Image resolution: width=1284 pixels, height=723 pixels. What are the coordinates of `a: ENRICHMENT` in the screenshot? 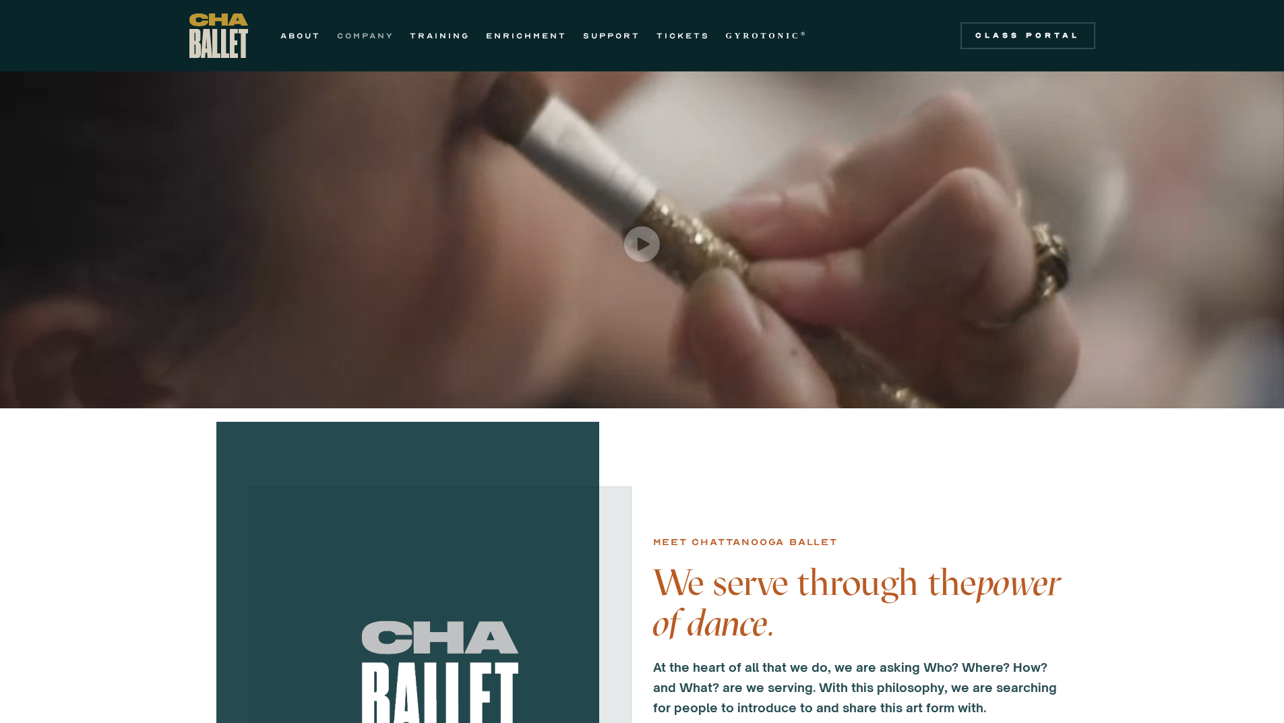 It's located at (526, 36).